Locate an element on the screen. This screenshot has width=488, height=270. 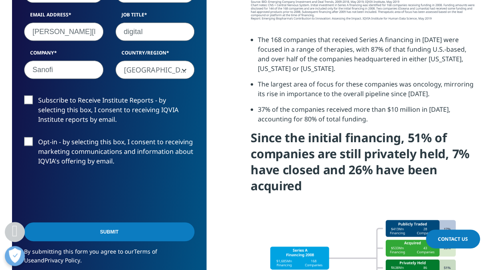
h4: Since the initial financing, 51% of companies are still privately held, 7% have closed and 26% ha... is located at coordinates (363, 165).